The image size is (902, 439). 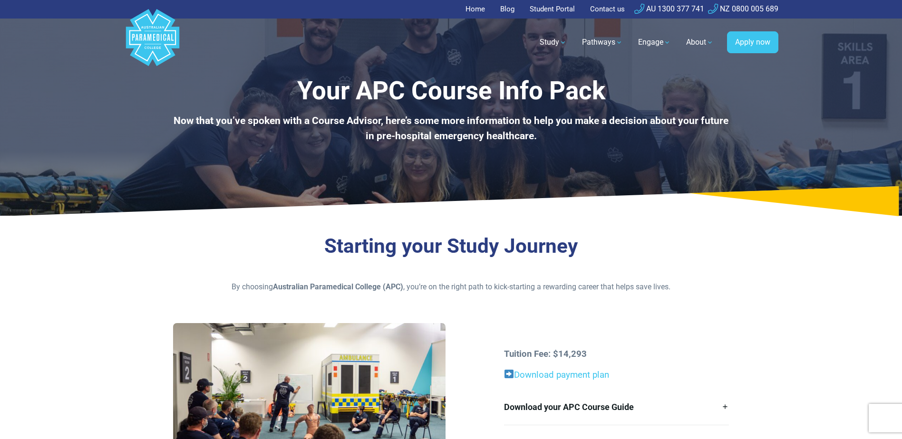 I want to click on b: Now that you’ve spoken with a Course Advisor, here’s some more information to help you make a dec..., so click(x=451, y=128).